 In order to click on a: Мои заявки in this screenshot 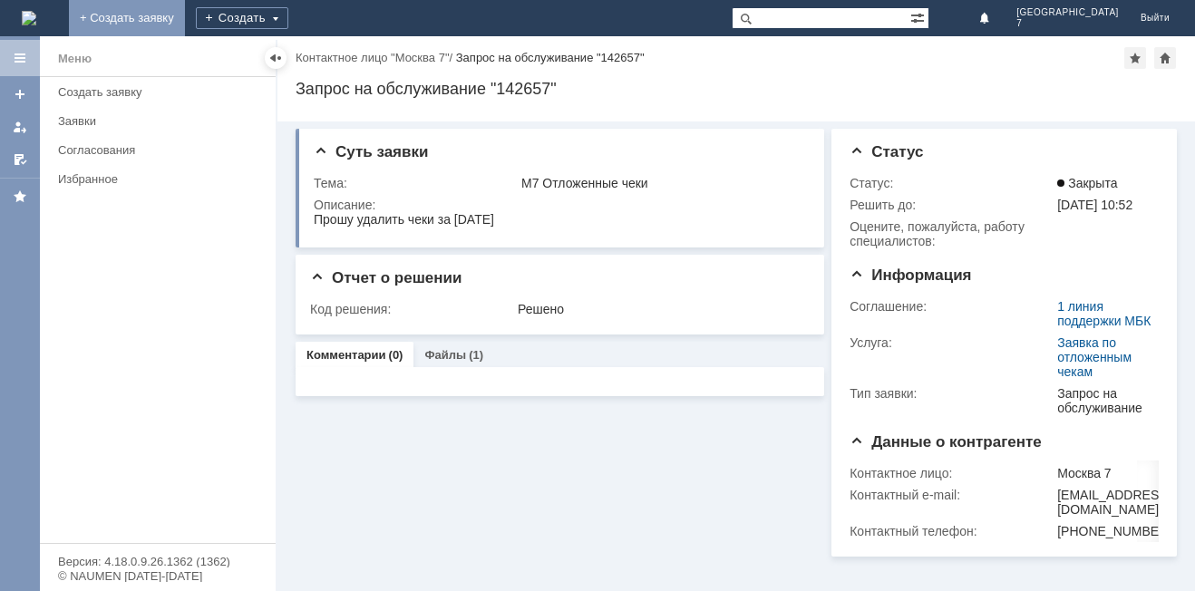, I will do `click(20, 127)`.